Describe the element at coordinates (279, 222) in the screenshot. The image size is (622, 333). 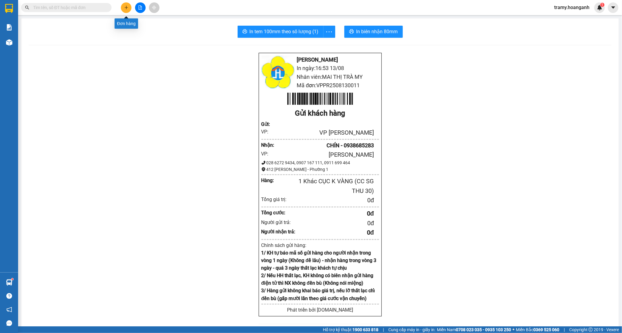
I see `div: Người gửi trả:` at that location.